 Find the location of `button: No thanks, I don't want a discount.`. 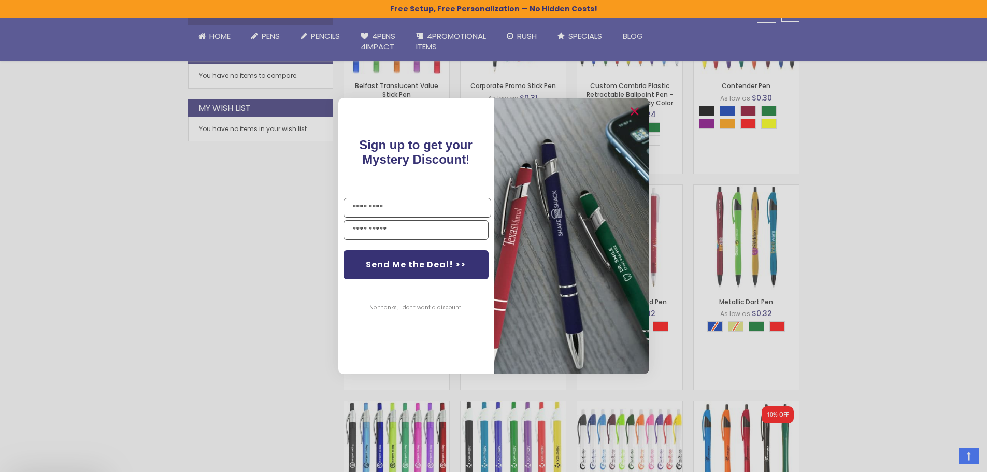

button: No thanks, I don't want a discount. is located at coordinates (416, 308).